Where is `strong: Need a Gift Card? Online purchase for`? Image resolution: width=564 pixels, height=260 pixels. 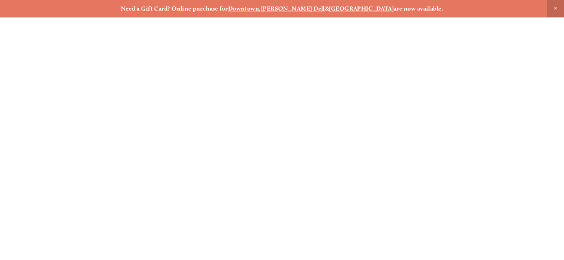 strong: Need a Gift Card? Online purchase for is located at coordinates (175, 9).